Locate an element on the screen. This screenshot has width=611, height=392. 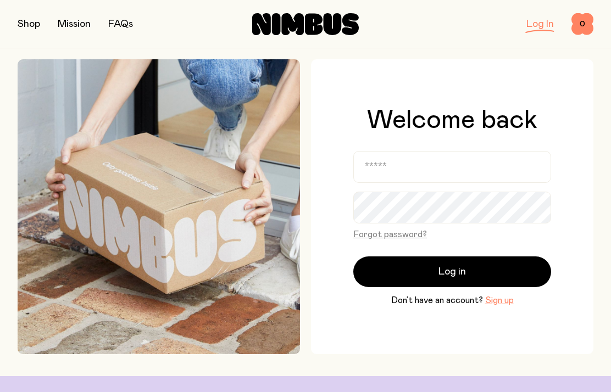
button: Log in is located at coordinates (452, 272).